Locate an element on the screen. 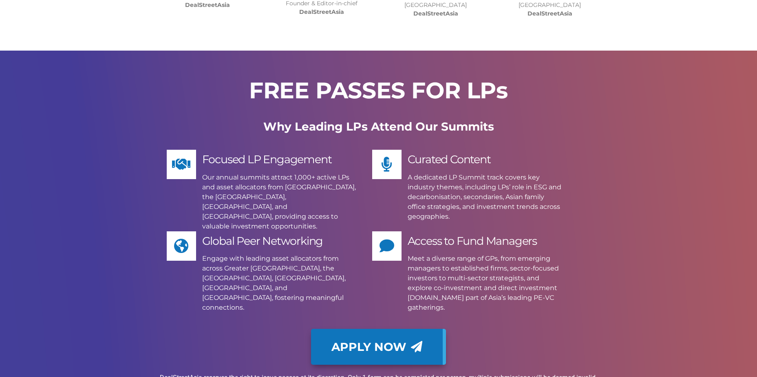 This screenshot has height=377, width=757. p: A dedicated LP Summit track covers key industry themes, including LPs’ role in ESG and decarbonis... is located at coordinates (484, 197).